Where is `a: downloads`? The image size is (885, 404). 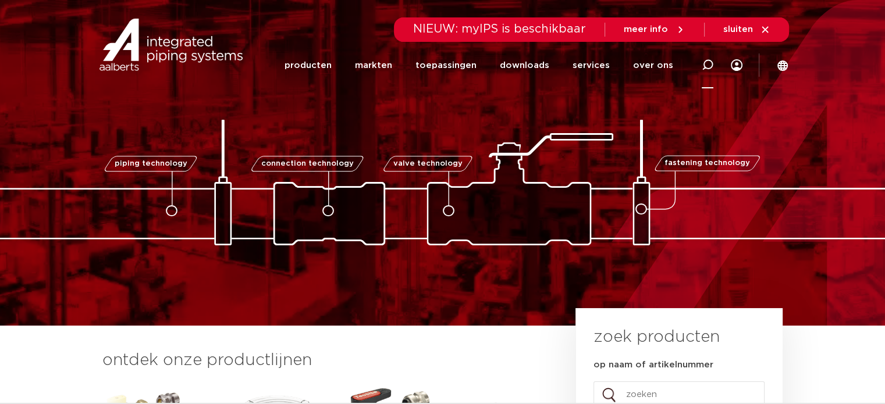
a: downloads is located at coordinates (524, 65).